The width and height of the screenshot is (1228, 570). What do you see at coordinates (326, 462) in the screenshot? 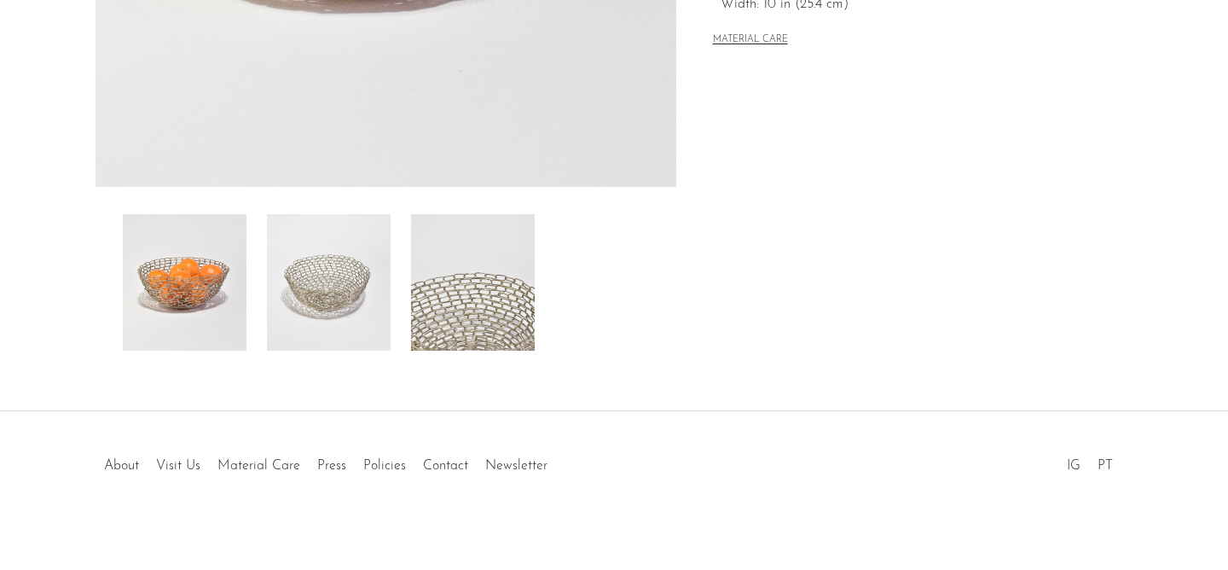
I see `ul: Quick links` at bounding box center [326, 462].